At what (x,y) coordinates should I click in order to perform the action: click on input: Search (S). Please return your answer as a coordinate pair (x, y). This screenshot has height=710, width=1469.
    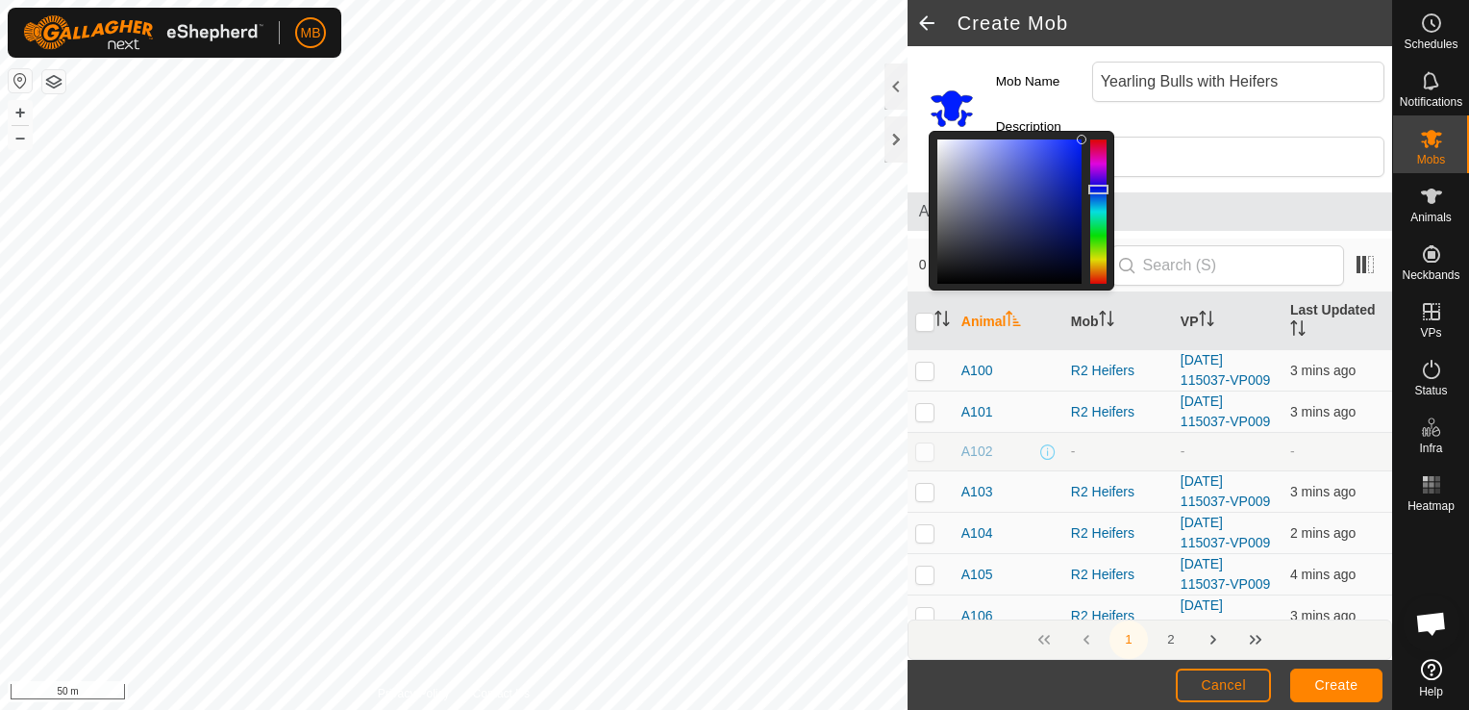
    Looking at the image, I should click on (1228, 265).